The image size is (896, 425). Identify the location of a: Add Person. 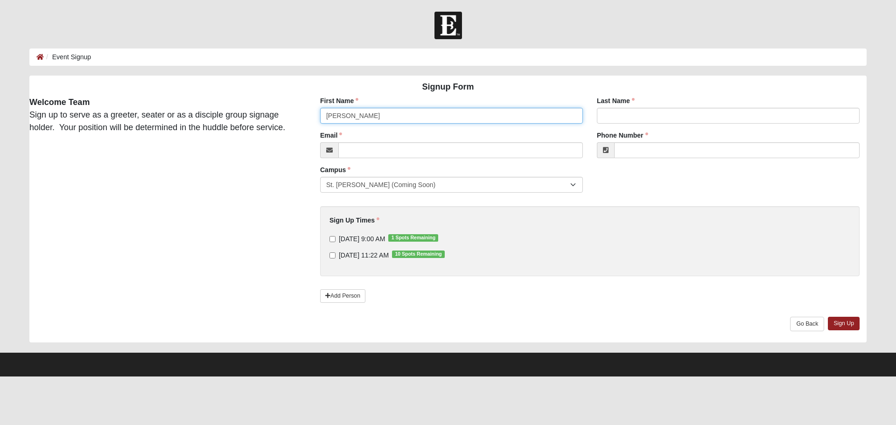
(343, 296).